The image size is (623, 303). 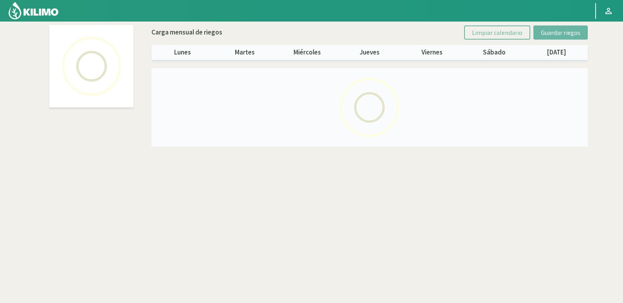 What do you see at coordinates (497, 32) in the screenshot?
I see `span: Limpiar calendario` at bounding box center [497, 32].